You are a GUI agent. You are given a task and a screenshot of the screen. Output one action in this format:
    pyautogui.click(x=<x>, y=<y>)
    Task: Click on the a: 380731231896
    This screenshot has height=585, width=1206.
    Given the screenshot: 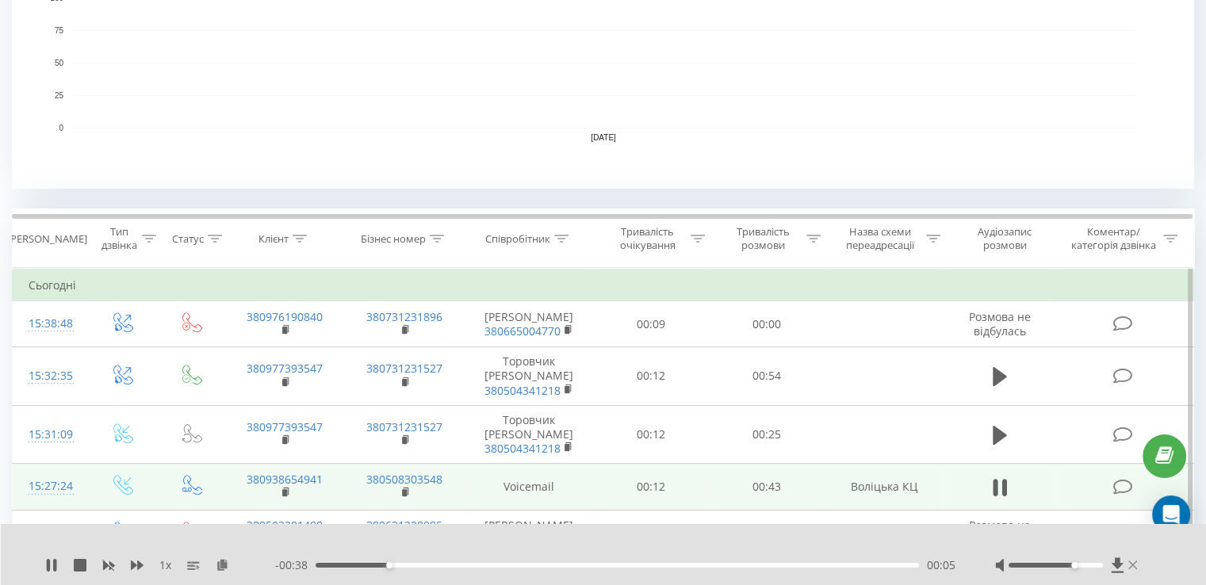 What is the action you would take?
    pyautogui.click(x=404, y=316)
    